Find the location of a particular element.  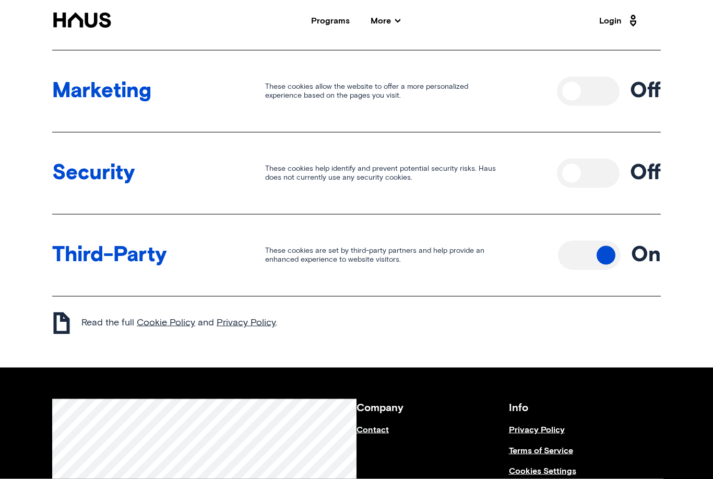

a: Cookie Policy is located at coordinates (166, 323).